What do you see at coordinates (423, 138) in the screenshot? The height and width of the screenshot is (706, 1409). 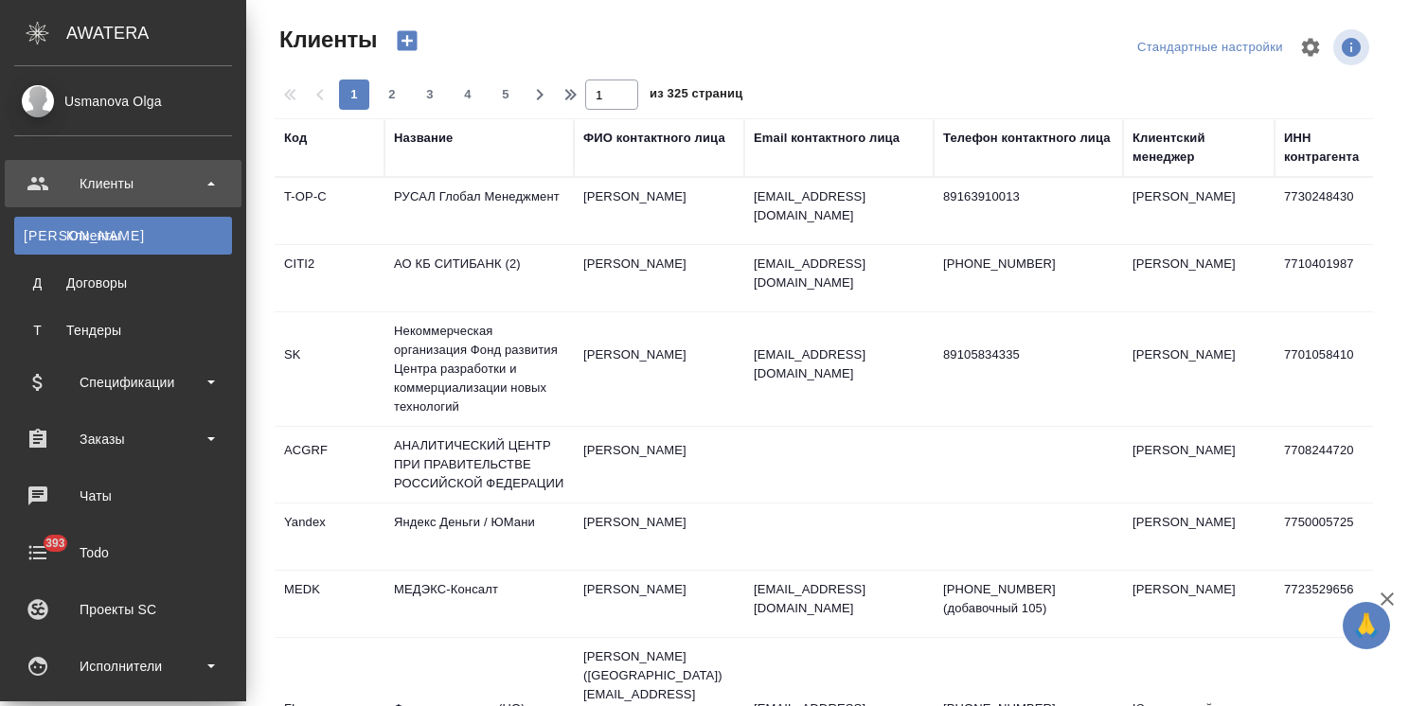 I see `div: Название` at bounding box center [423, 138].